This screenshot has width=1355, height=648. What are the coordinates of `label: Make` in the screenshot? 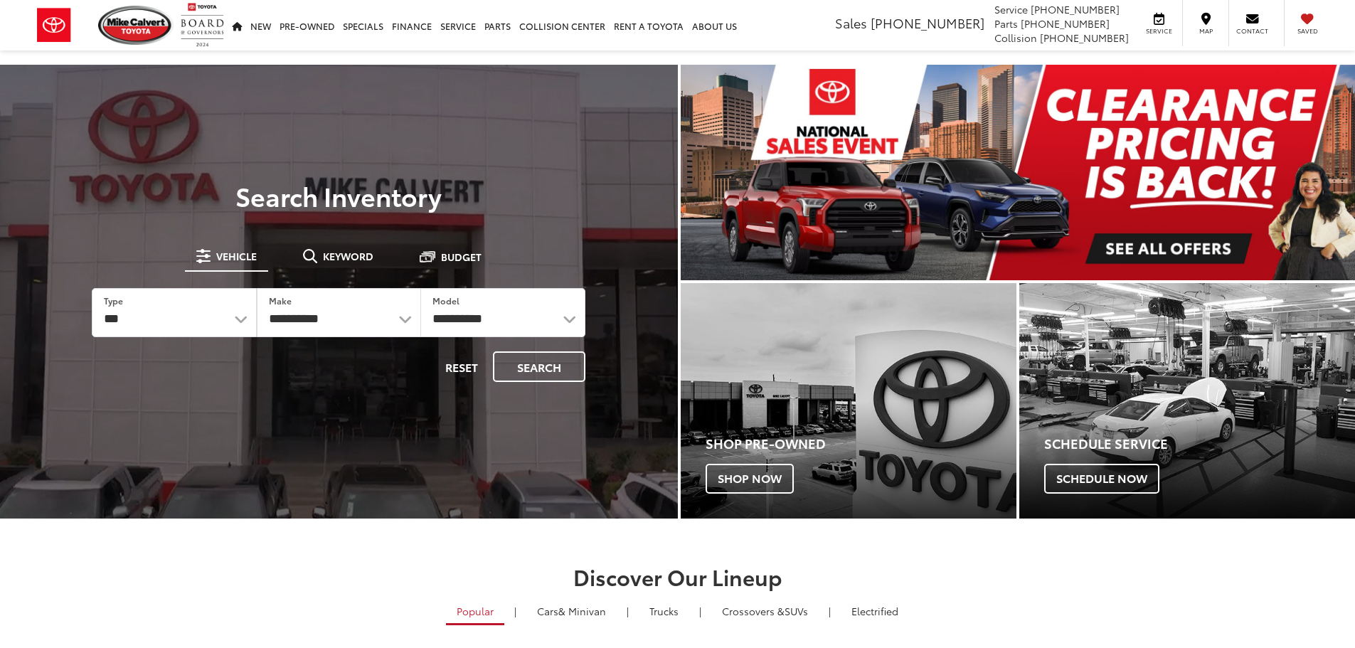 It's located at (280, 300).